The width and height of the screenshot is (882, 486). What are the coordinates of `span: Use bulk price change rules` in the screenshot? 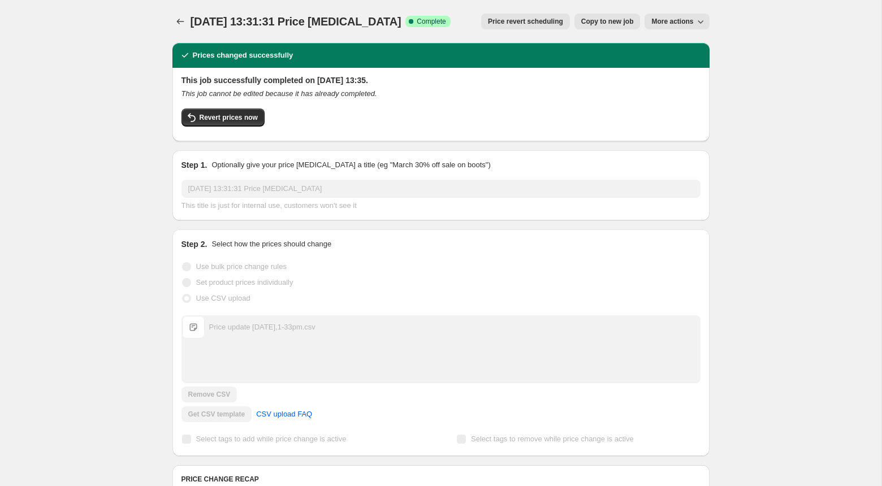 It's located at (241, 266).